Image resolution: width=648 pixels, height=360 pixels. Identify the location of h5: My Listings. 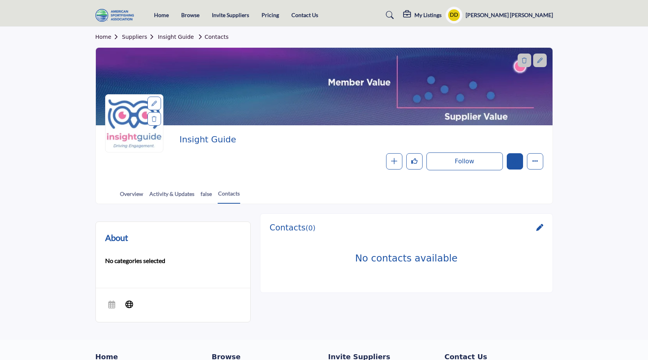
(428, 15).